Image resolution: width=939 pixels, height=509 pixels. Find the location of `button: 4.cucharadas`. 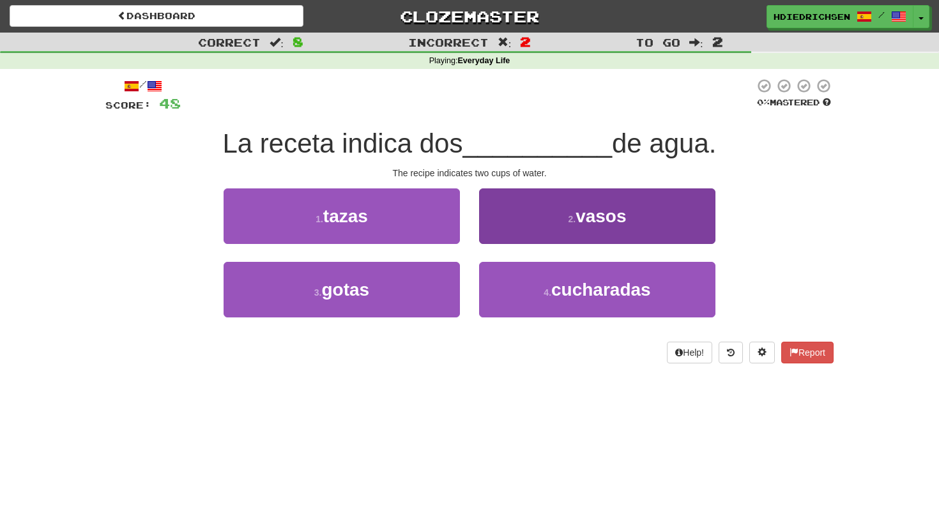

button: 4.cucharadas is located at coordinates (597, 289).